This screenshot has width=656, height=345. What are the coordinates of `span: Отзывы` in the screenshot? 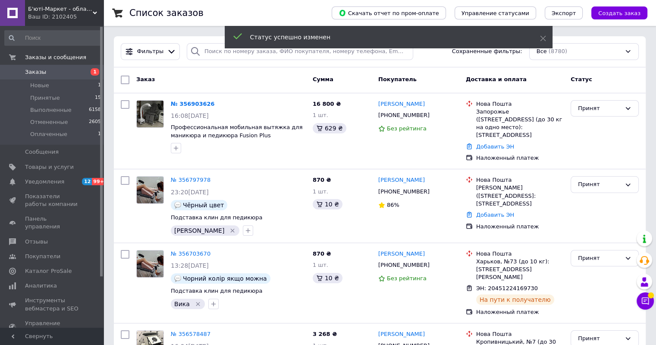 It's located at (36, 241).